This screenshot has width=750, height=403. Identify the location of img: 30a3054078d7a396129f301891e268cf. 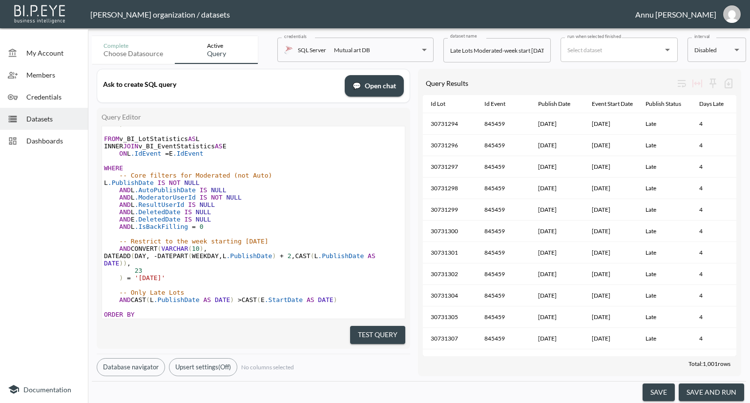
(732, 14).